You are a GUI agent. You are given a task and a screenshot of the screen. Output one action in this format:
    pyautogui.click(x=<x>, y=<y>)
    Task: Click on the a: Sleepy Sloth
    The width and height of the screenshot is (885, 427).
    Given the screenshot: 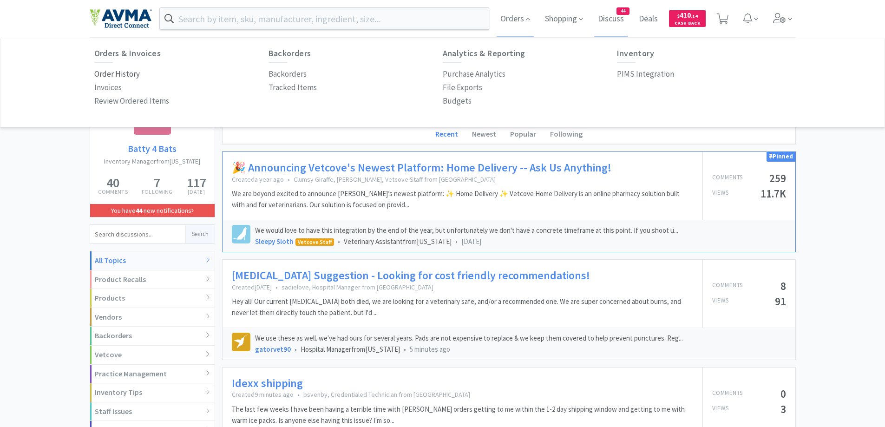 What is the action you would take?
    pyautogui.click(x=274, y=241)
    